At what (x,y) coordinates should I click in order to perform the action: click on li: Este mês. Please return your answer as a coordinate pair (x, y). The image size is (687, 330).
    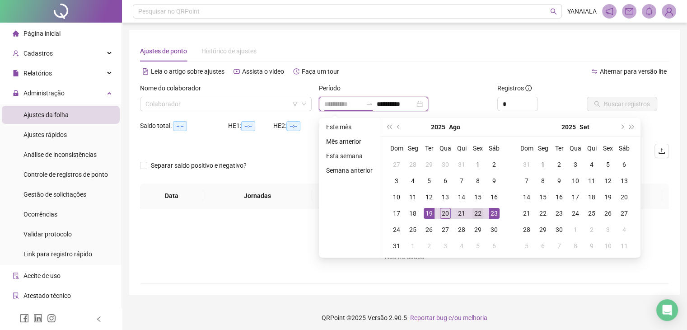
    Looking at the image, I should click on (349, 127).